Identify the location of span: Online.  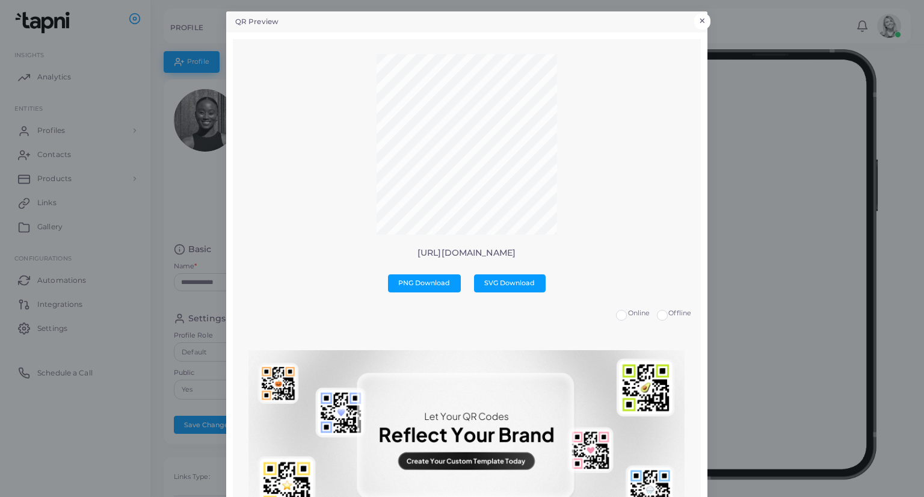
(639, 313).